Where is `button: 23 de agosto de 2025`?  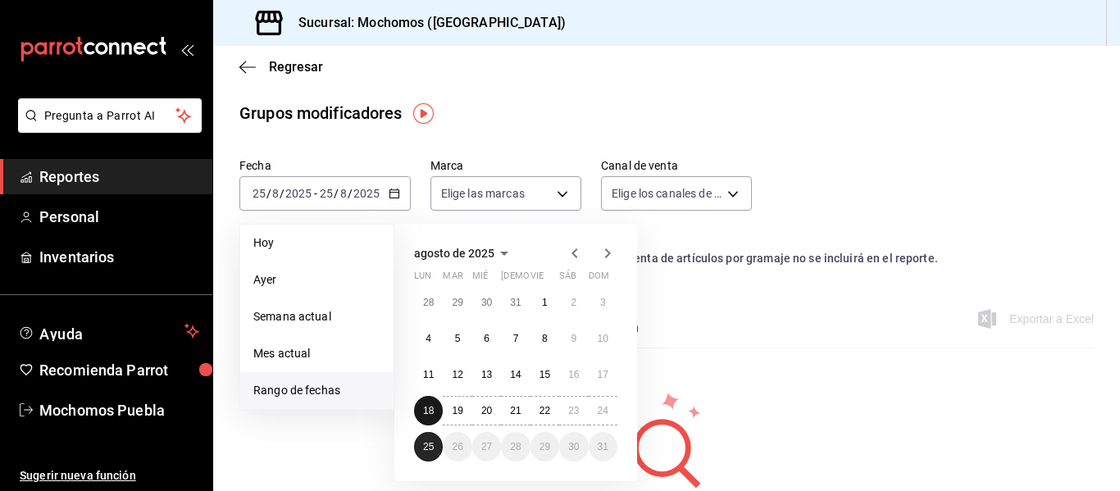 button: 23 de agosto de 2025 is located at coordinates (573, 411).